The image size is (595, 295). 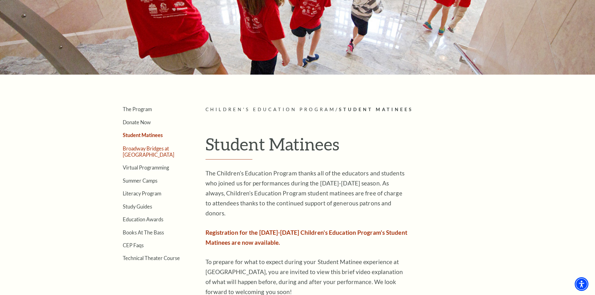 I want to click on div: Accessibility Menu, so click(x=581, y=284).